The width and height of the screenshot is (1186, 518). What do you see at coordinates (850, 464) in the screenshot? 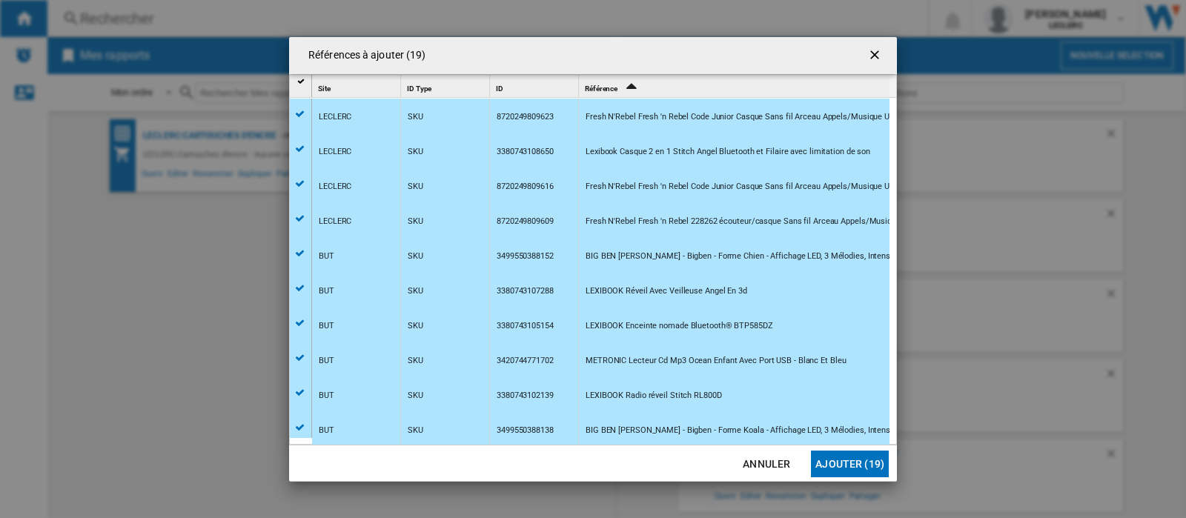
I see `button: Ajouter (19)` at bounding box center [850, 464].